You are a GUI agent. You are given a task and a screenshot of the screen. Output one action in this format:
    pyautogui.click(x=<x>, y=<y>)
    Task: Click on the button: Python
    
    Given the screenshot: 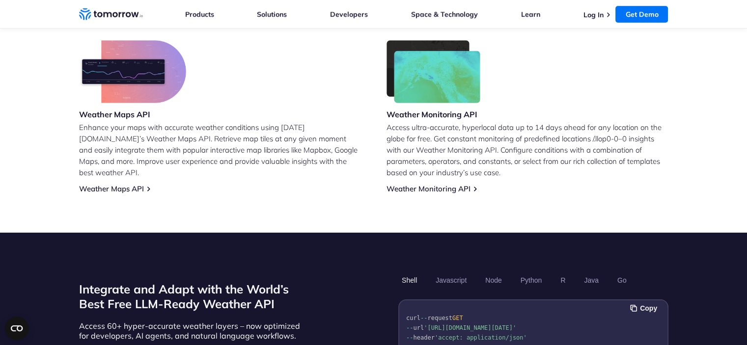 What is the action you would take?
    pyautogui.click(x=531, y=280)
    